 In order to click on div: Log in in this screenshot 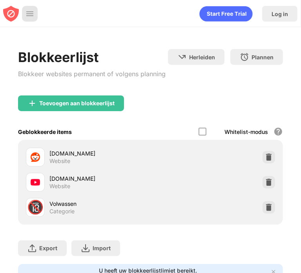, I will do `click(280, 14)`.